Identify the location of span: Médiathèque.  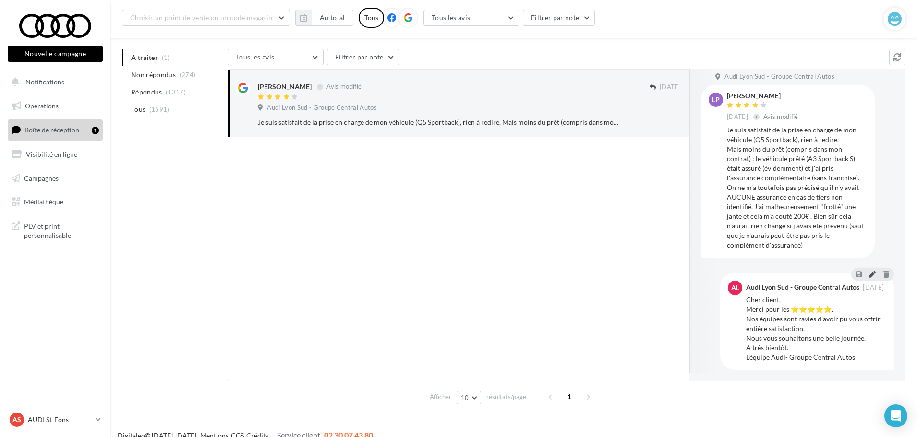
(44, 202).